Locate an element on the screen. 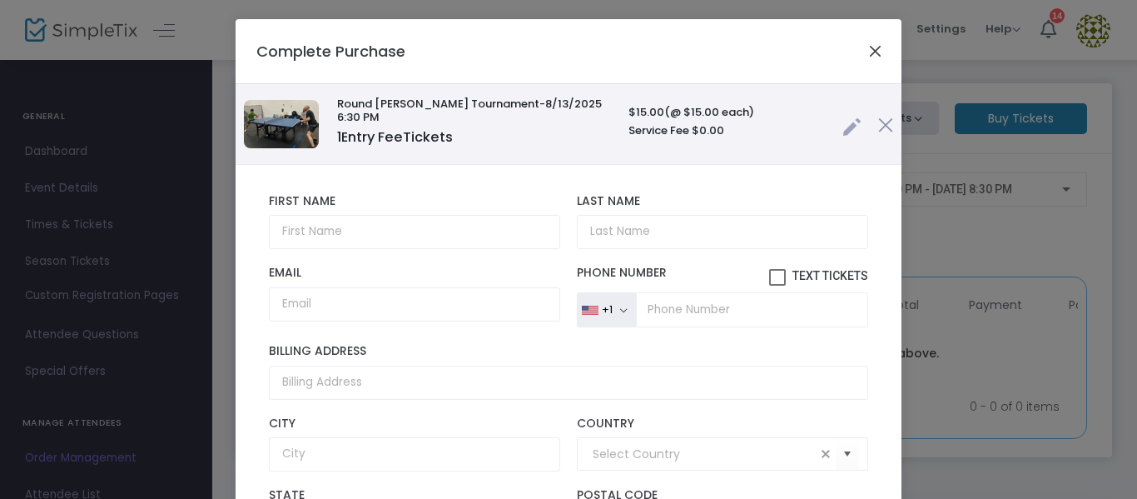 The height and width of the screenshot is (499, 1137). input: City is located at coordinates (415, 454).